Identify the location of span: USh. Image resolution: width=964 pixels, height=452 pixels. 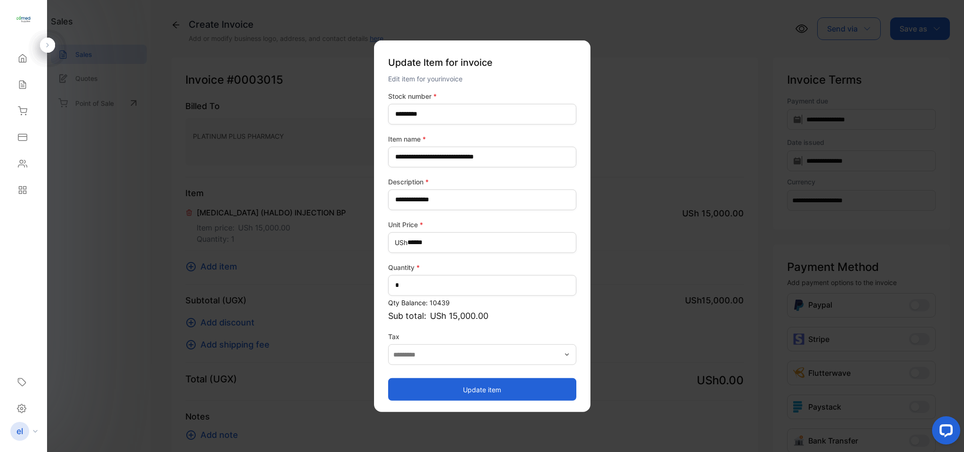
(401, 242).